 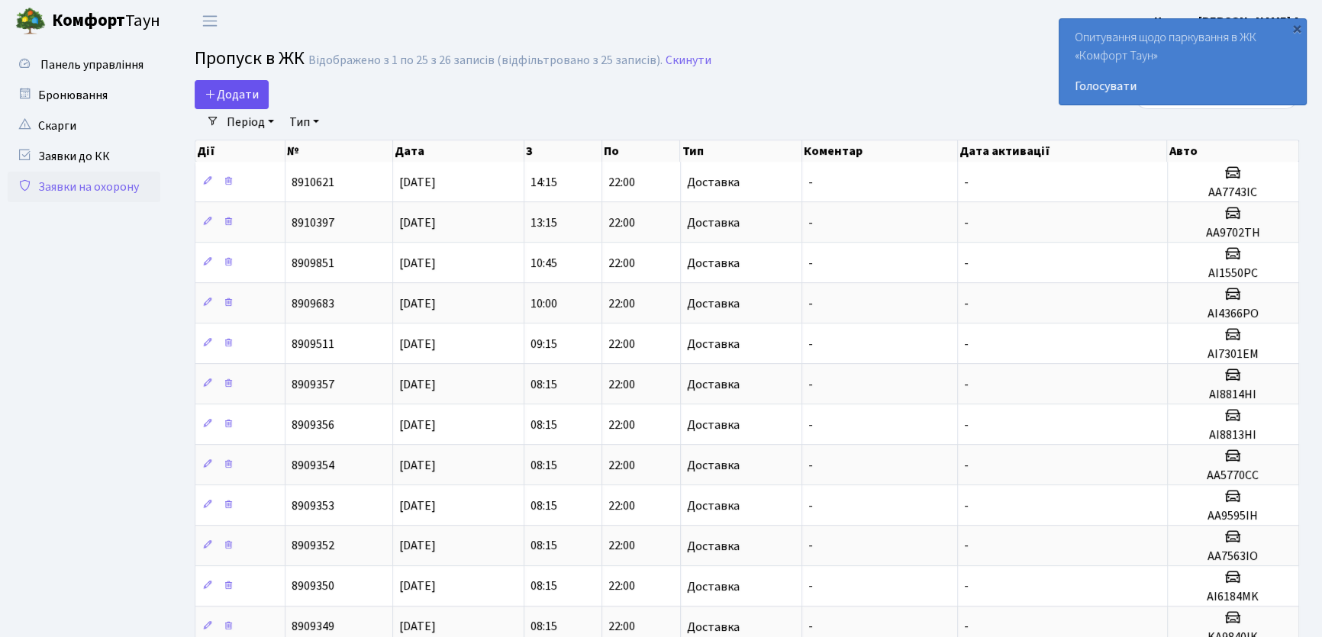 What do you see at coordinates (740, 151) in the screenshot?
I see `th: Тип` at bounding box center [740, 151].